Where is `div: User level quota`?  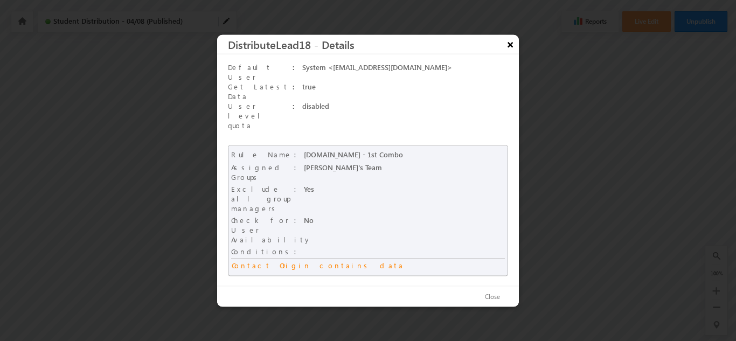
div: User level quota is located at coordinates (260, 115).